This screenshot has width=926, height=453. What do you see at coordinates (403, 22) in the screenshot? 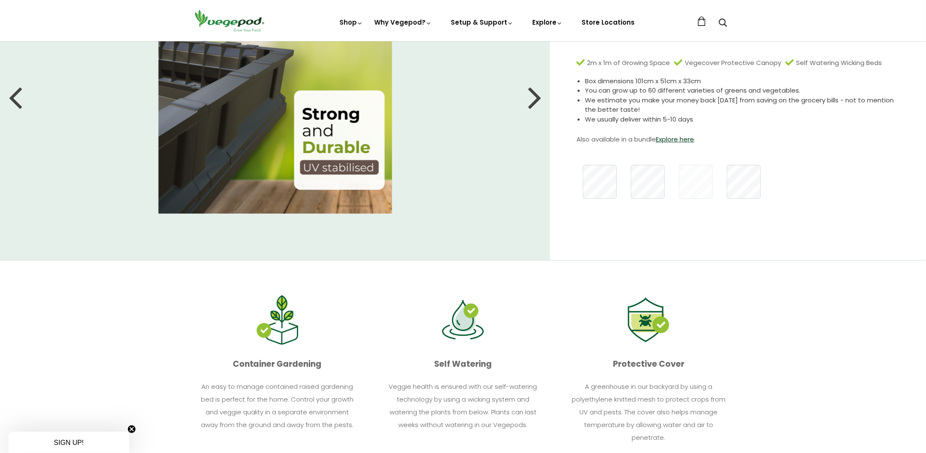
I see `a: Why Vegepod?` at bounding box center [403, 22].